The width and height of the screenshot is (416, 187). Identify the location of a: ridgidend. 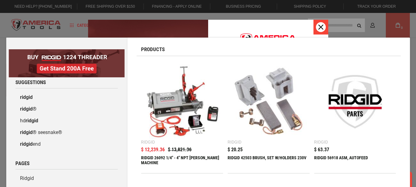
(66, 144).